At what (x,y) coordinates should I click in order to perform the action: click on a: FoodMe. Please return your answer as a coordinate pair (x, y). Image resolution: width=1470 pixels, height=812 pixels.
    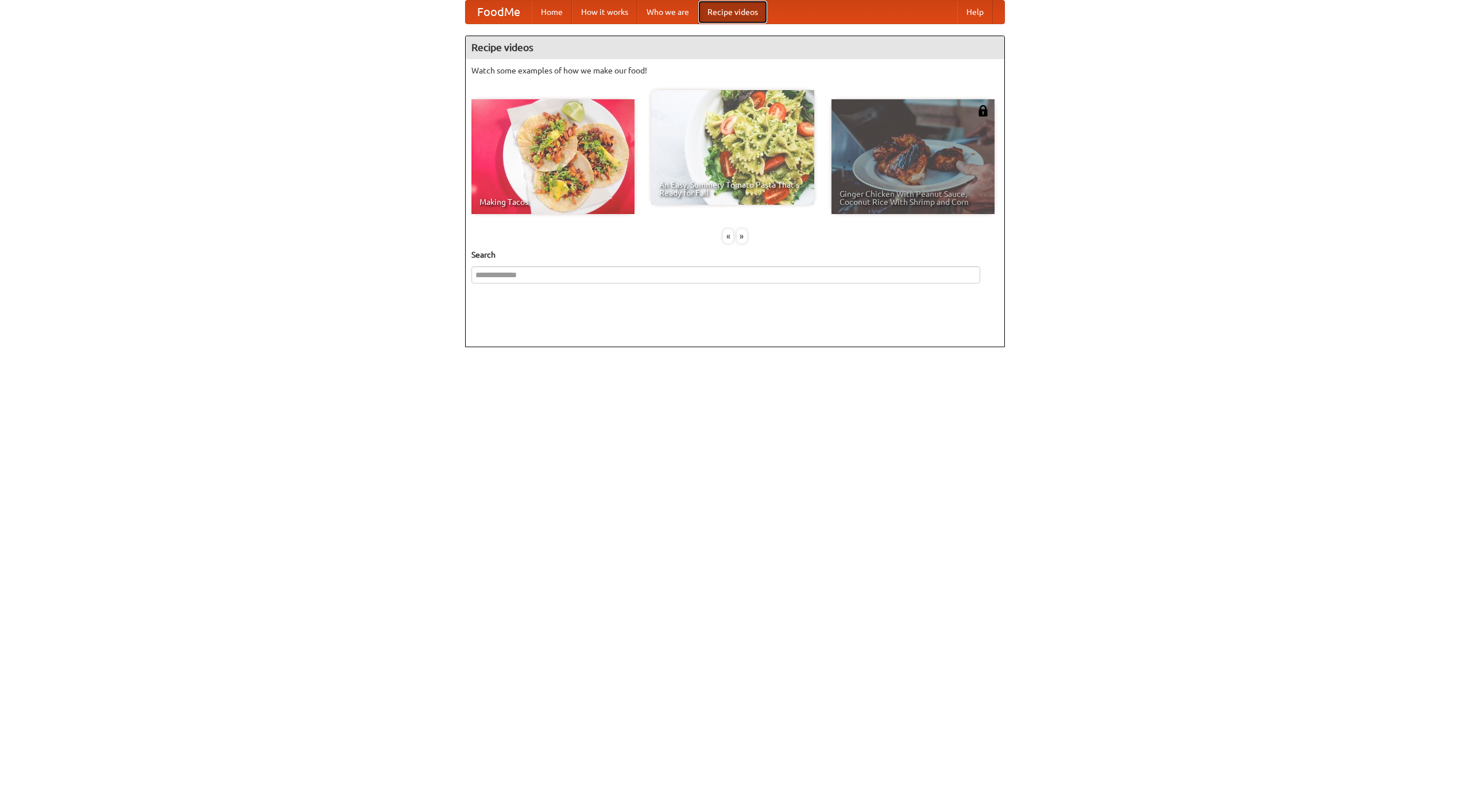
    Looking at the image, I should click on (499, 12).